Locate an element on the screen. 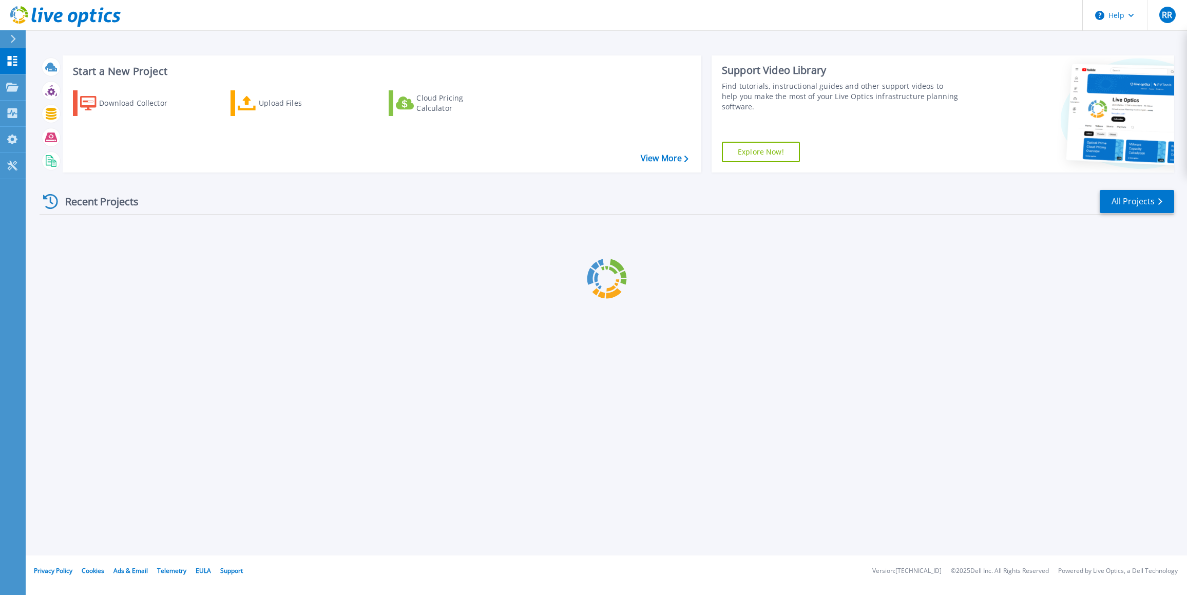 The image size is (1187, 595). a: Download Collector is located at coordinates (130, 103).